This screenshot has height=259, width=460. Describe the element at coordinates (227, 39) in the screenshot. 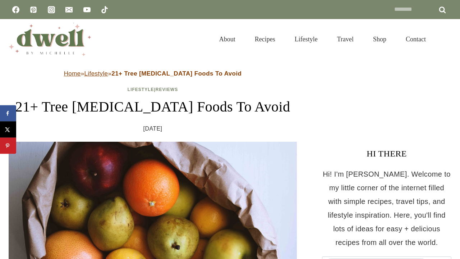

I see `a: About` at that location.